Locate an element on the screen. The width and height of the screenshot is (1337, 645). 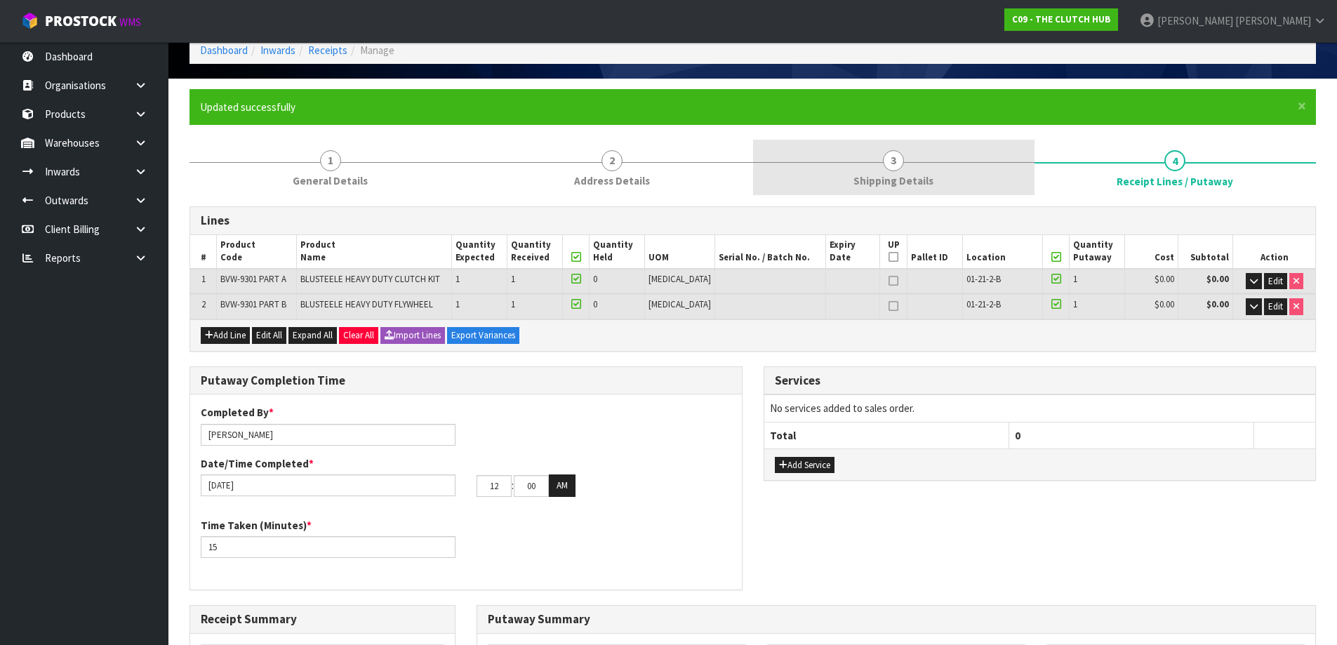
span: BVW-9301 PART B is located at coordinates (253, 304).